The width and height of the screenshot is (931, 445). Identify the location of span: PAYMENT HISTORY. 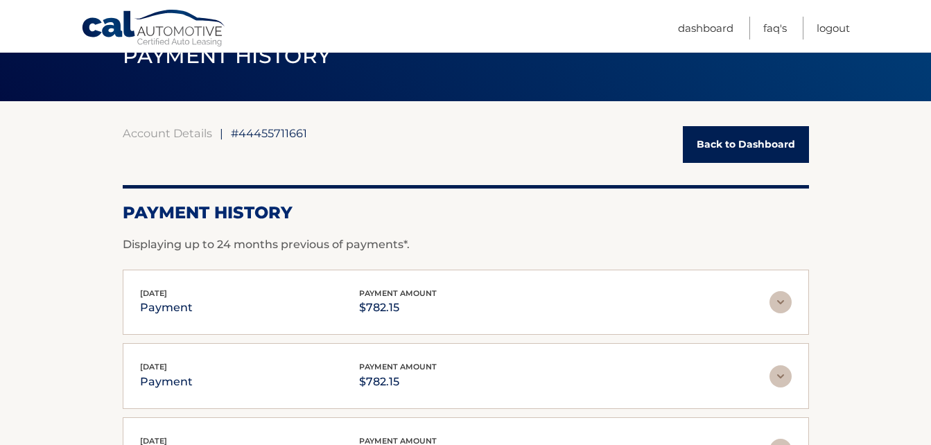
(227, 55).